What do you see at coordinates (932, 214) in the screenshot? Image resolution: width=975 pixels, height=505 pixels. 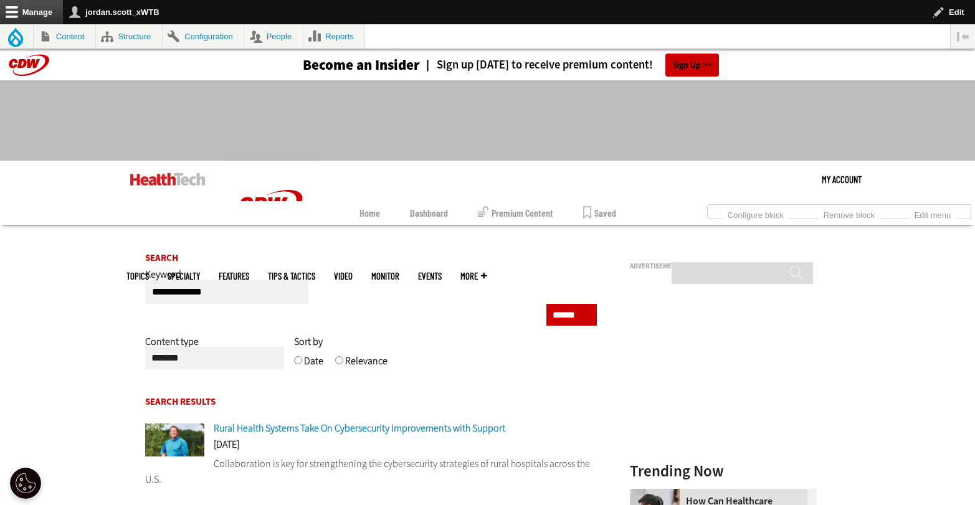 I see `a: Edit menu` at bounding box center [932, 214].